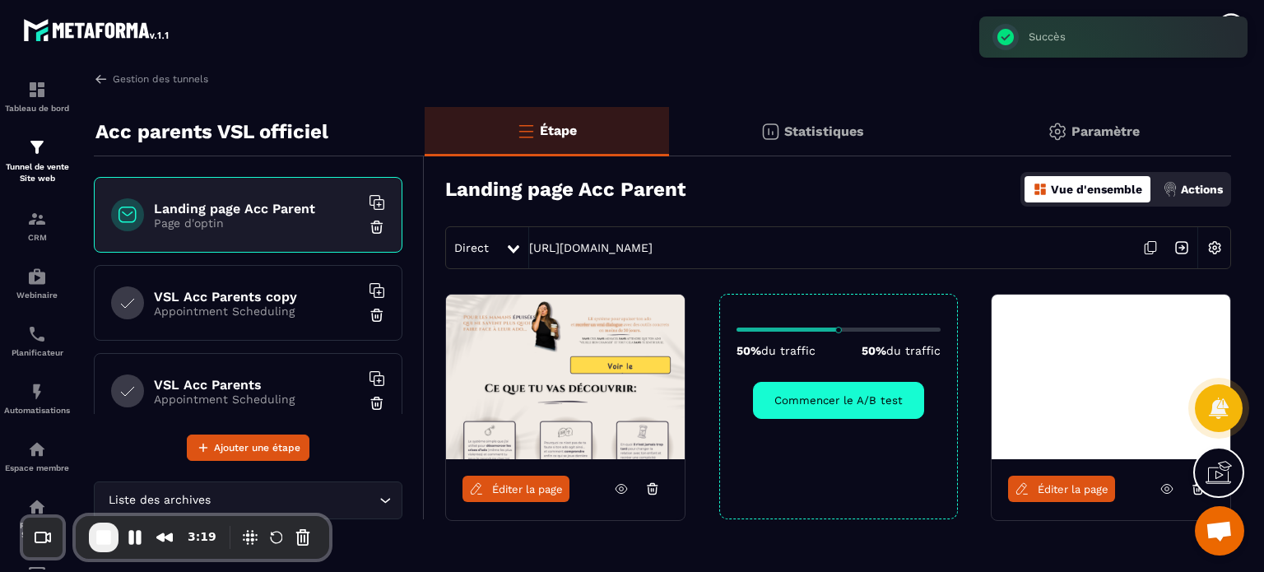 This screenshot has width=1264, height=572. I want to click on h6: VSL Acc Parents copy, so click(257, 296).